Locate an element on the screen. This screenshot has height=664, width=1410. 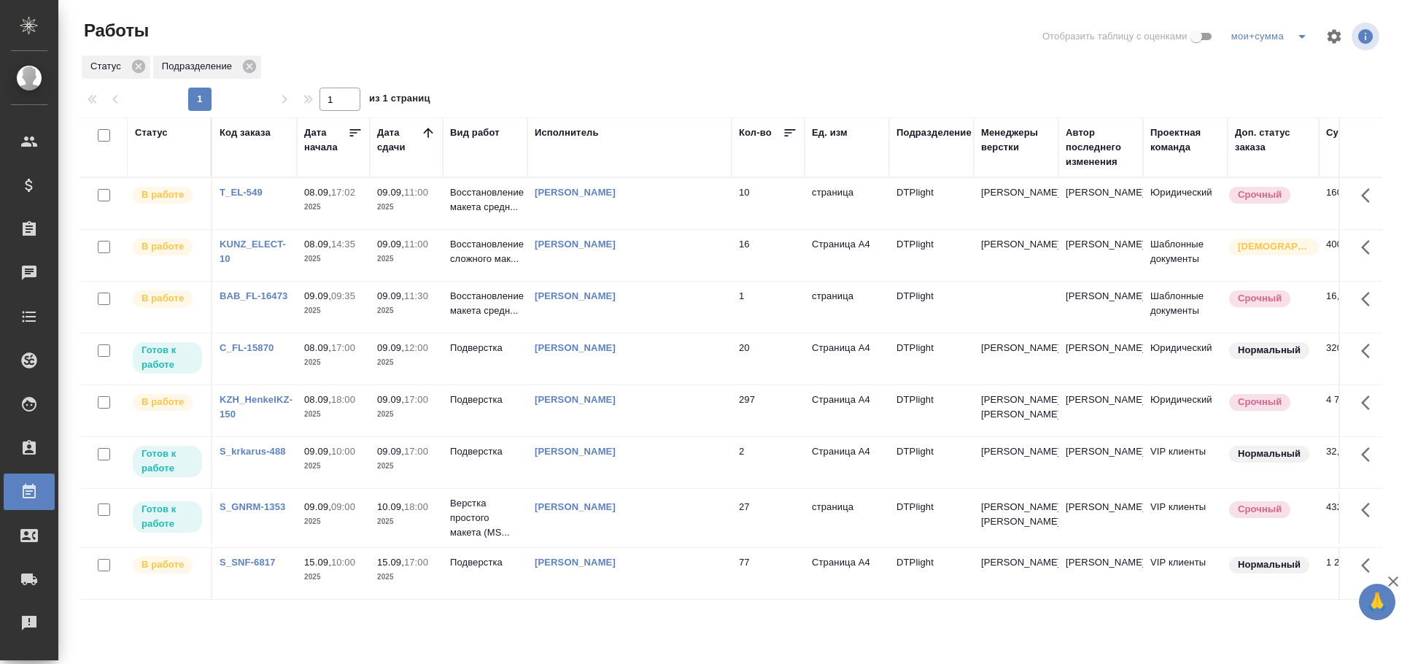
a: KZH_HenkelKZ-150 is located at coordinates (256, 406).